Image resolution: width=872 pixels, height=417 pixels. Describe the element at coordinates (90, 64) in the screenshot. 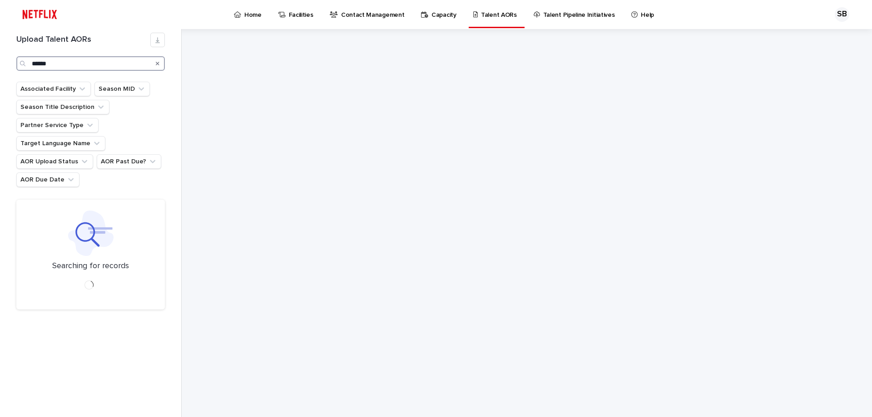

I see `input: Search` at that location.